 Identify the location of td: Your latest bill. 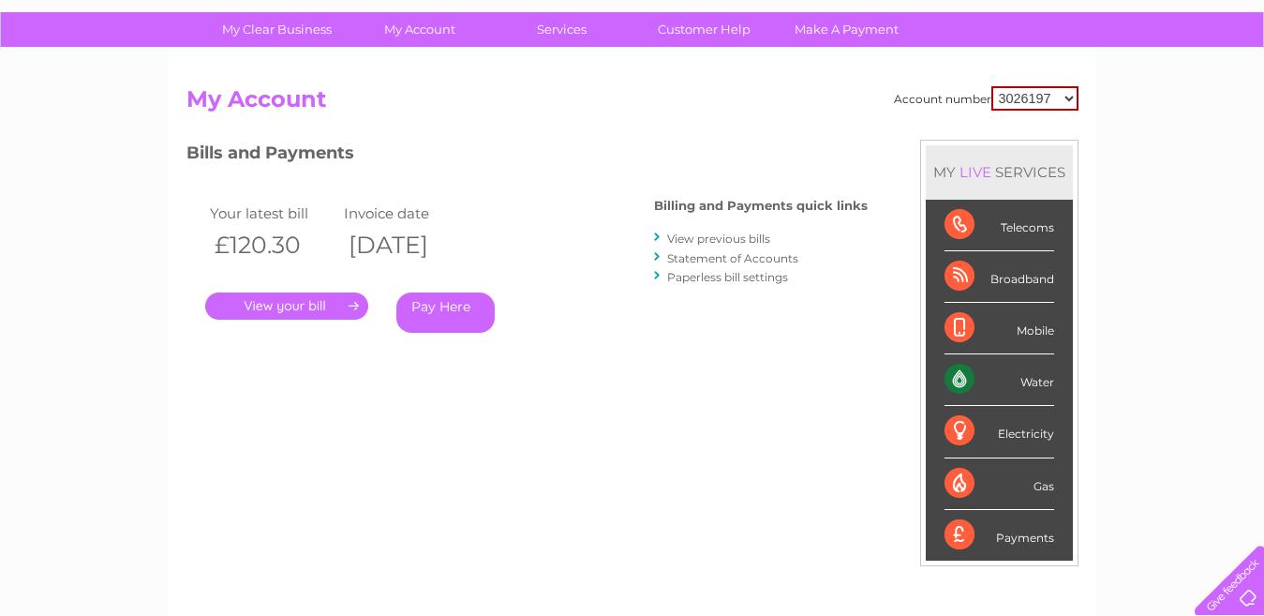
(273, 213).